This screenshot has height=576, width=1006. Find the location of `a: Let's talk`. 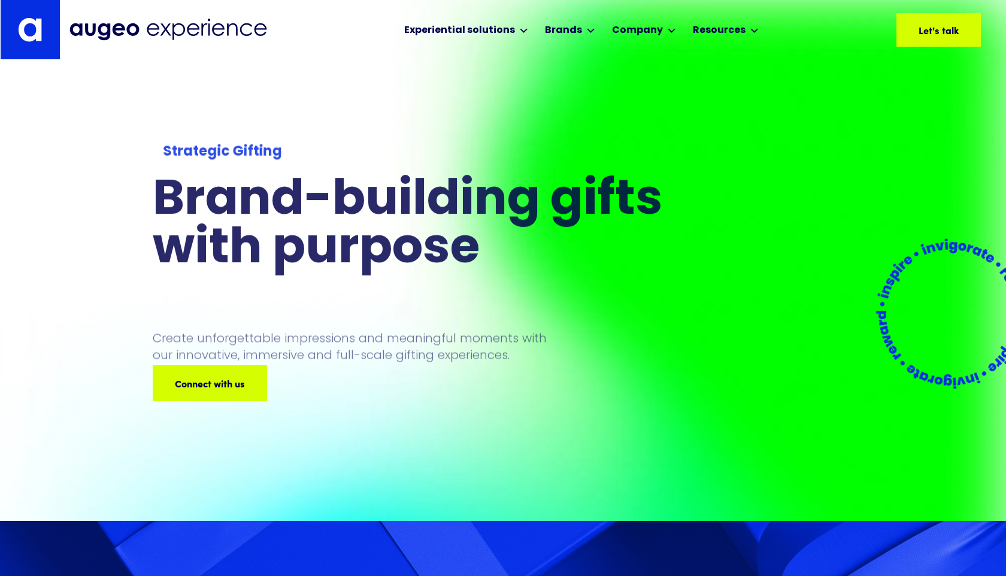

a: Let's talk is located at coordinates (939, 30).